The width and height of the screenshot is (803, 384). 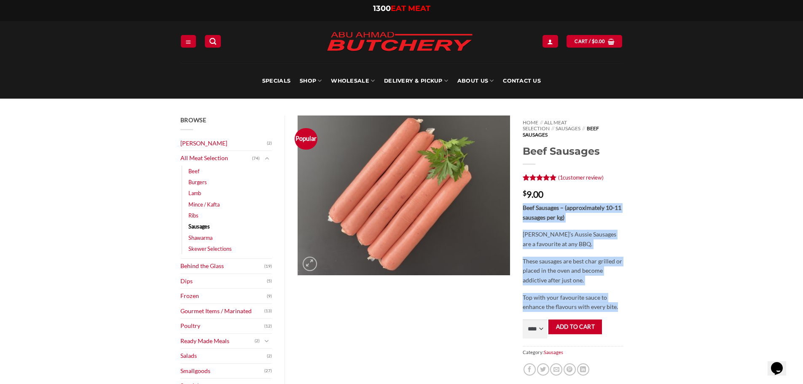 What do you see at coordinates (416, 81) in the screenshot?
I see `a: Delivery & Pickup` at bounding box center [416, 81].